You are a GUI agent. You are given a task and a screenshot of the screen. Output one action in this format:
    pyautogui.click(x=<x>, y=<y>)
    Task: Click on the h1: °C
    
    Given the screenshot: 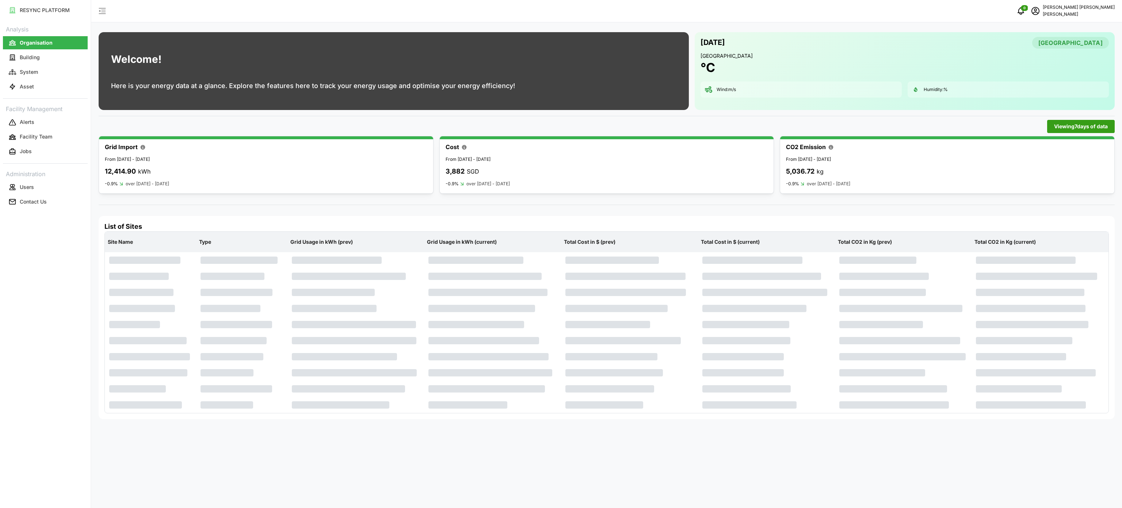 What is the action you would take?
    pyautogui.click(x=708, y=68)
    